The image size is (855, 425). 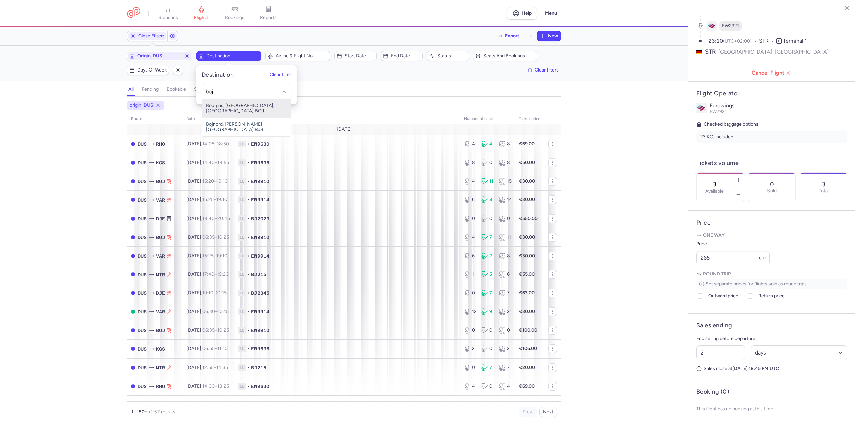 What do you see at coordinates (268, 18) in the screenshot?
I see `span: reports` at bounding box center [268, 18].